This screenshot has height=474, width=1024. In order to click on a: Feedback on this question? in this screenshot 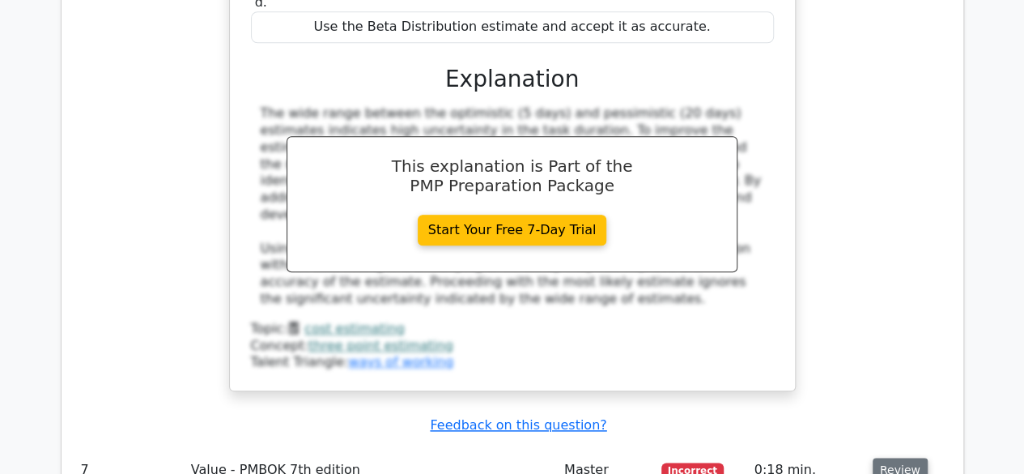, I will do `click(518, 424)`.